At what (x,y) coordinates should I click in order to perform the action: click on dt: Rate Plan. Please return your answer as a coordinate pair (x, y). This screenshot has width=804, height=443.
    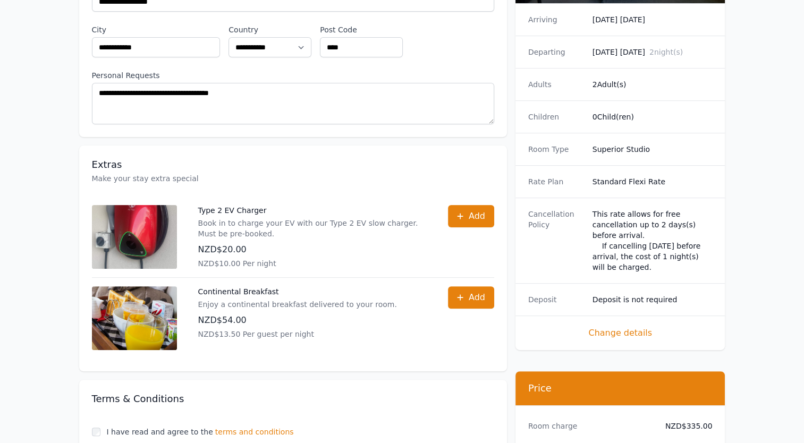
    Looking at the image, I should click on (556, 182).